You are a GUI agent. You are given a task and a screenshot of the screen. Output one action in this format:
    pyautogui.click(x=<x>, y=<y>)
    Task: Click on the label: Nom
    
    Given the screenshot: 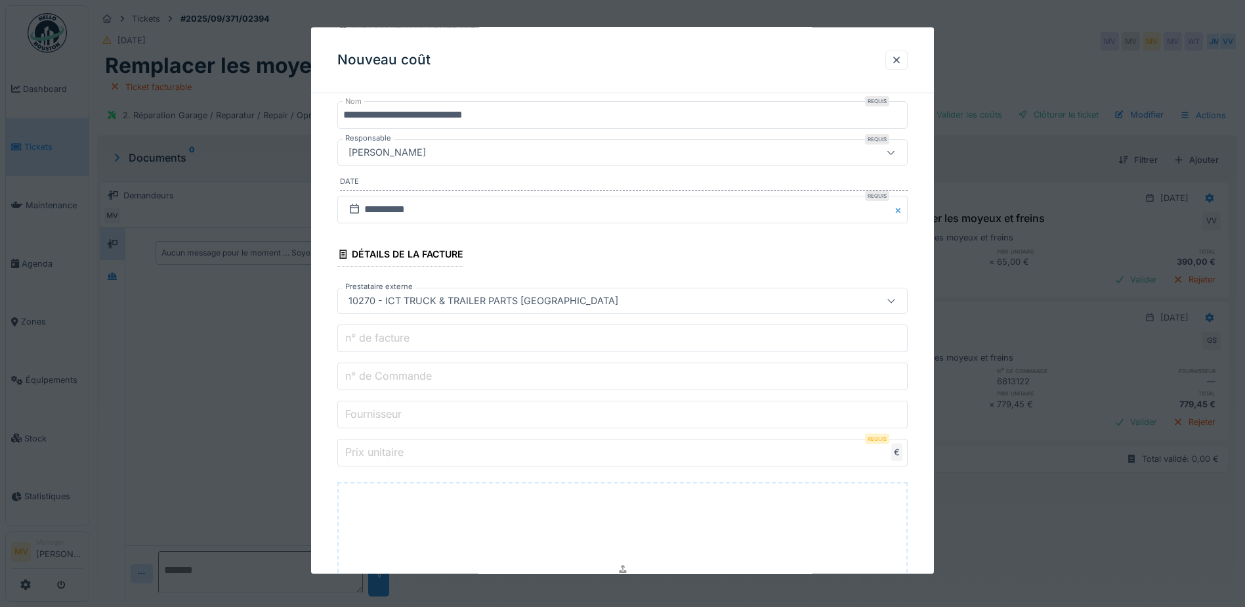 What is the action you would take?
    pyautogui.click(x=353, y=101)
    